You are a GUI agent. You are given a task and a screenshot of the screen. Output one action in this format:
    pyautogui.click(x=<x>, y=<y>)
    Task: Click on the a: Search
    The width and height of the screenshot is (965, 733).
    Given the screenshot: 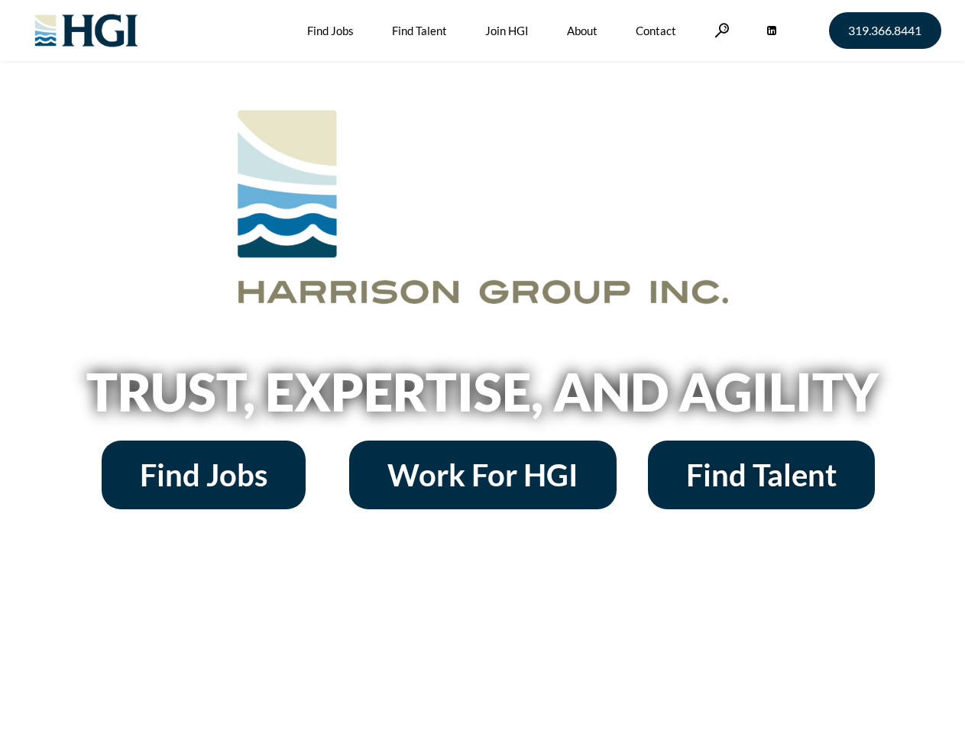 What is the action you would take?
    pyautogui.click(x=722, y=30)
    